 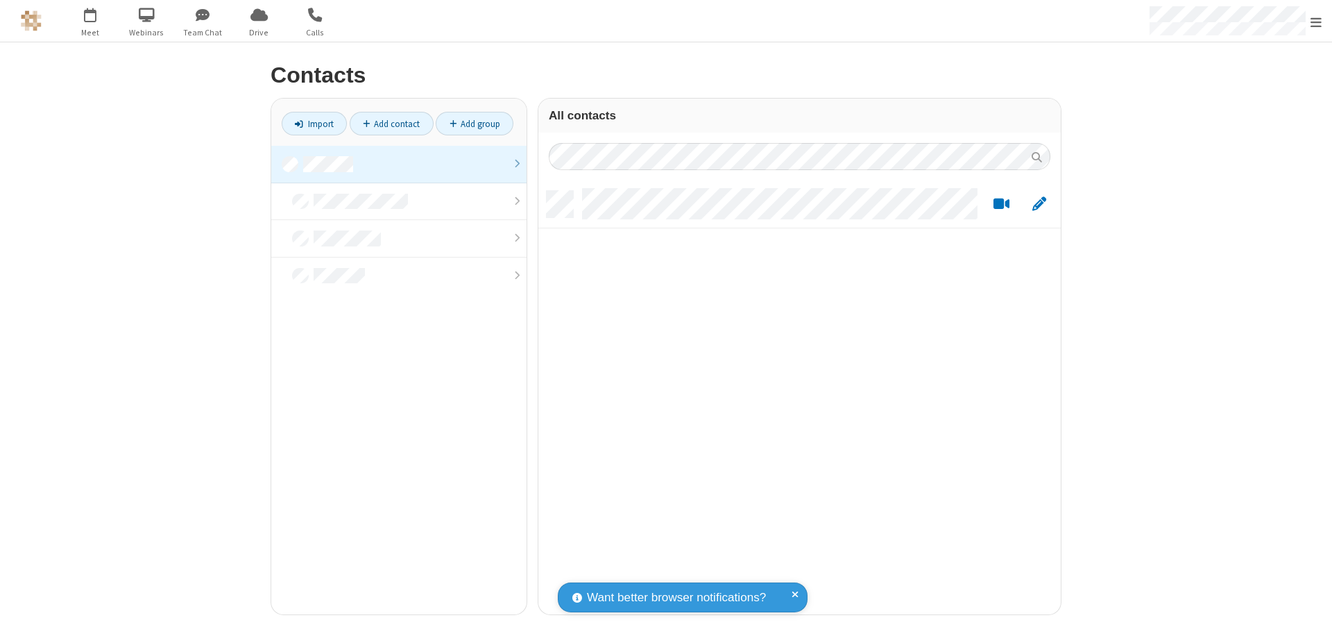 What do you see at coordinates (677, 598) in the screenshot?
I see `span: Want better browser notifications?` at bounding box center [677, 598].